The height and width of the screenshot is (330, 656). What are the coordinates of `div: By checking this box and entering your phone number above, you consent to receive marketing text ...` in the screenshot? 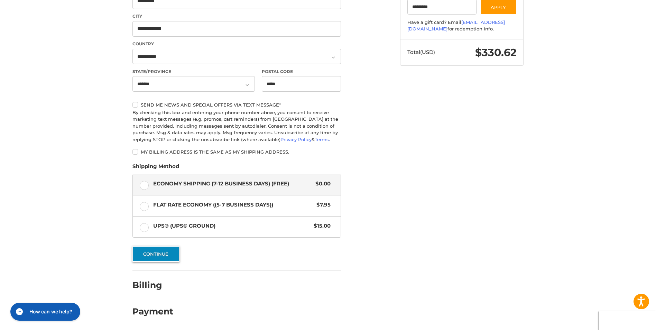 It's located at (237, 126).